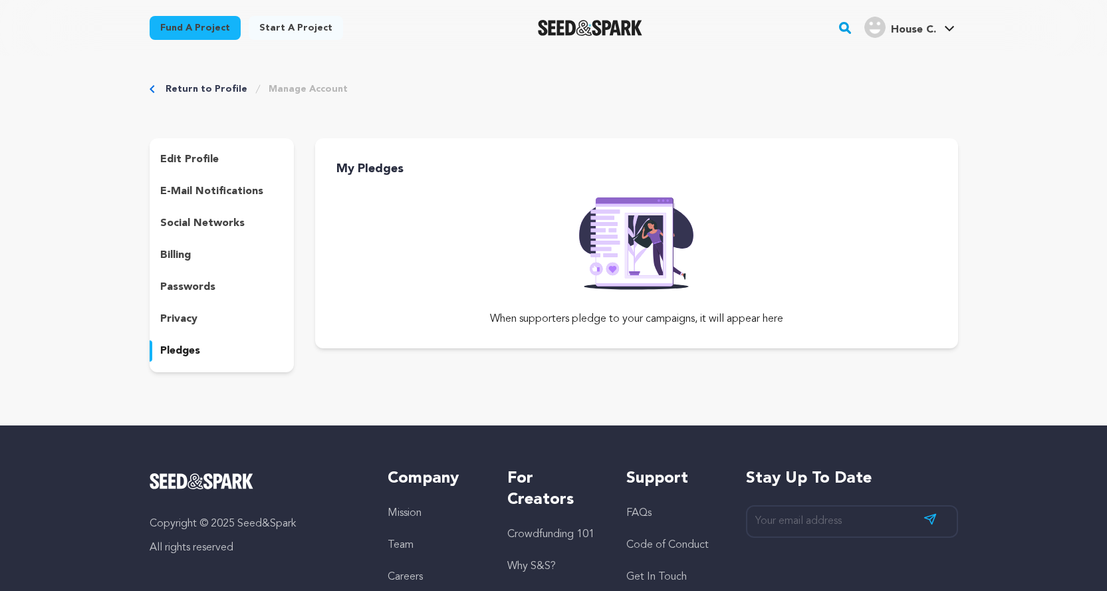 The width and height of the screenshot is (1107, 591). Describe the element at coordinates (900, 27) in the screenshot. I see `div: House C.'s Profile` at that location.